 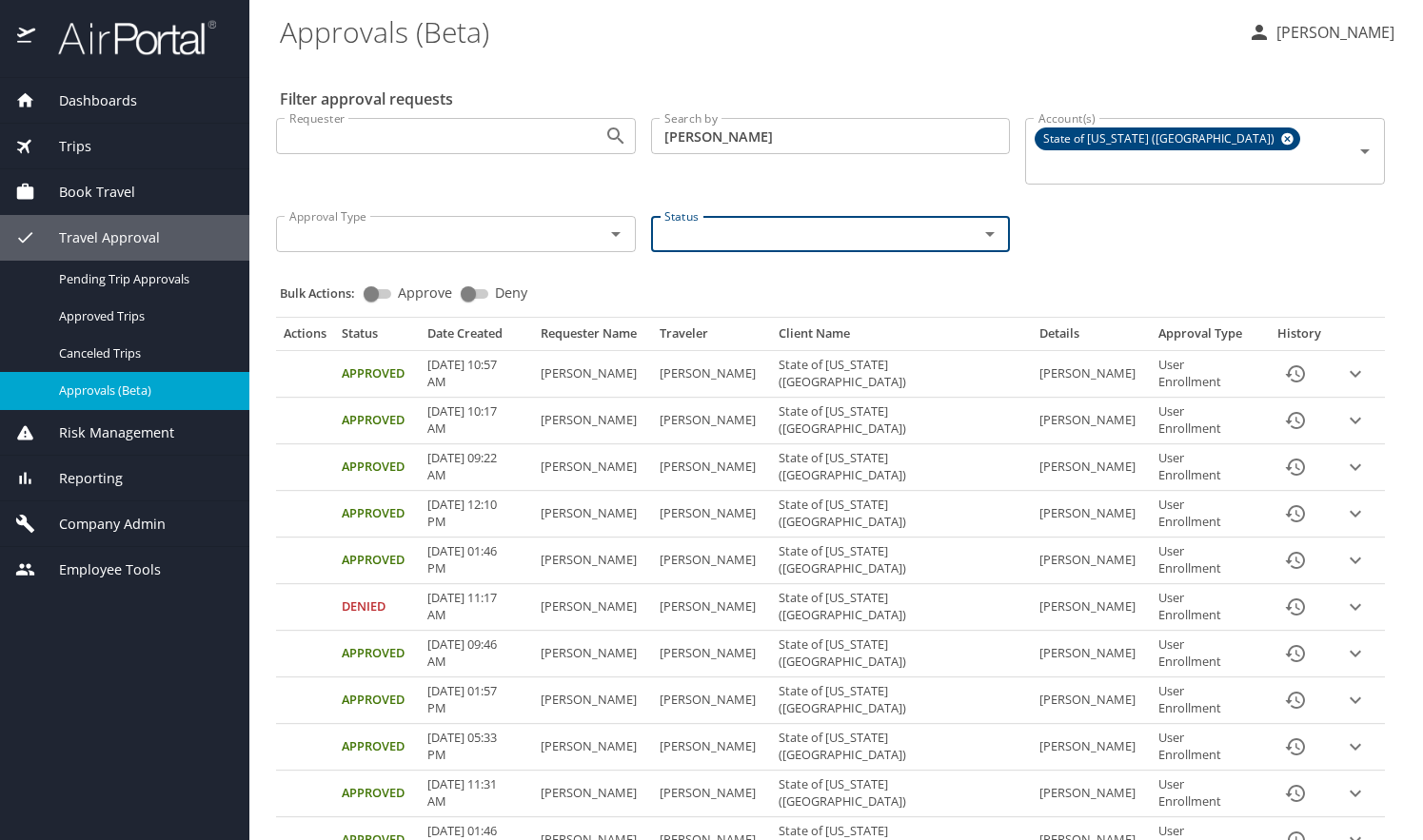 I want to click on th: Traveler, so click(x=711, y=338).